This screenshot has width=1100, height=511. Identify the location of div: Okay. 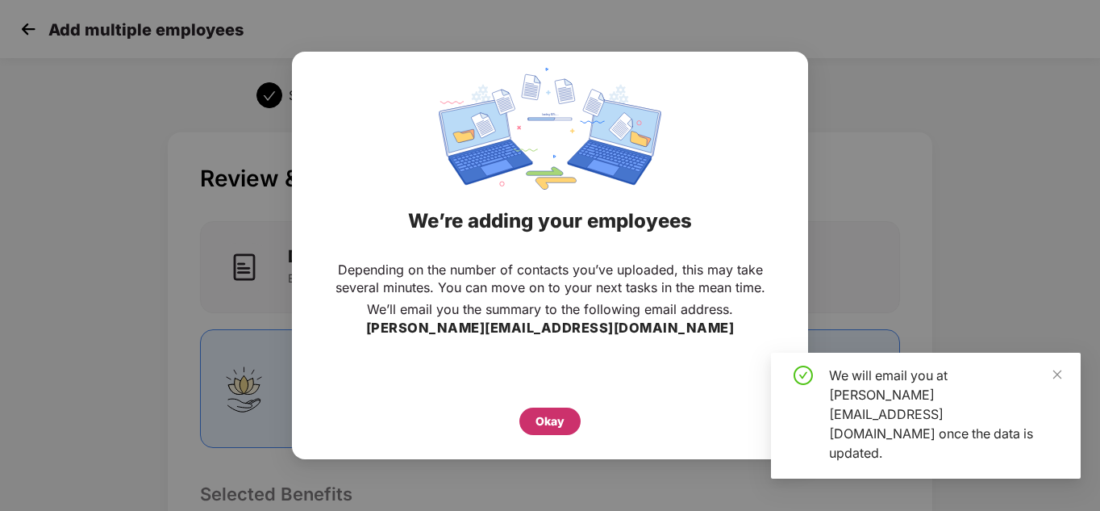
(550, 421).